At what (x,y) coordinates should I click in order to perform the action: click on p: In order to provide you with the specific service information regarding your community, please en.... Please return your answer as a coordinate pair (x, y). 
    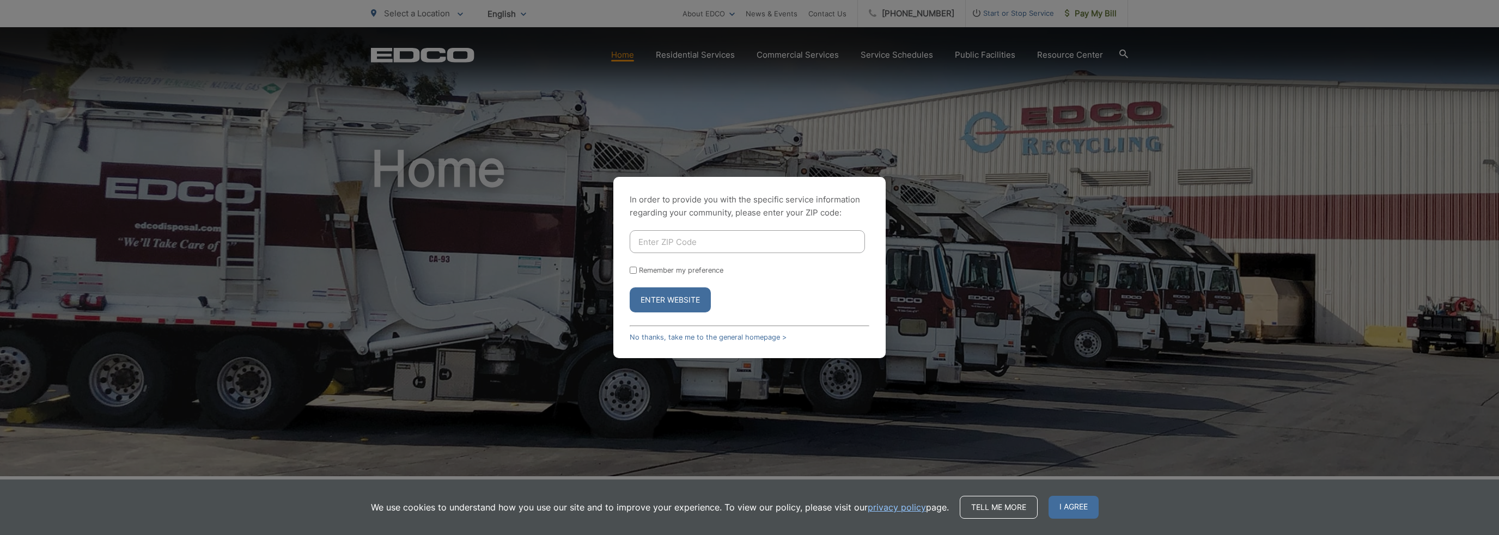
    Looking at the image, I should click on (750, 206).